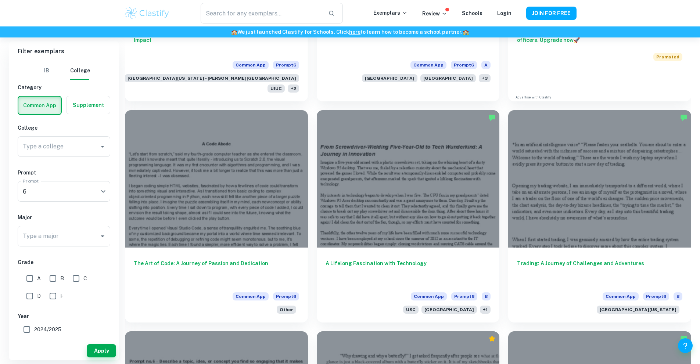 The width and height of the screenshot is (700, 364). What do you see at coordinates (85, 278) in the screenshot?
I see `span: C` at bounding box center [85, 278].